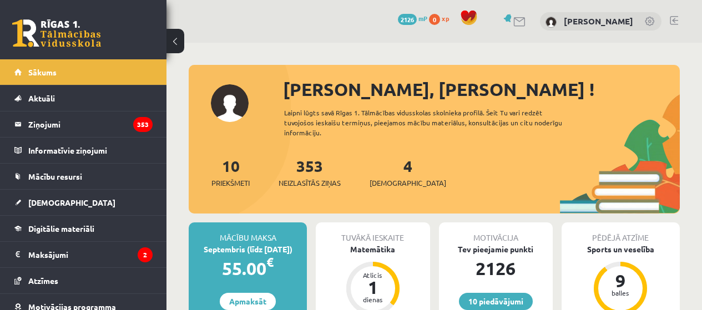 Image resolution: width=702 pixels, height=310 pixels. Describe the element at coordinates (42, 72) in the screenshot. I see `span: Sākums` at that location.